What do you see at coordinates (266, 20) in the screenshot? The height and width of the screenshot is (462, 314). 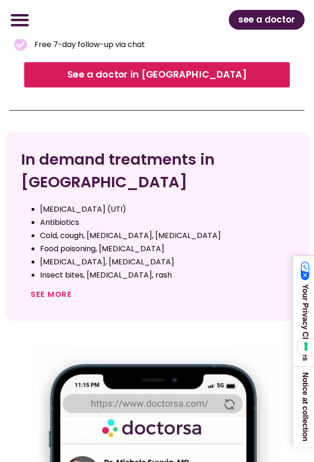 I see `span: see a doctor` at bounding box center [266, 20].